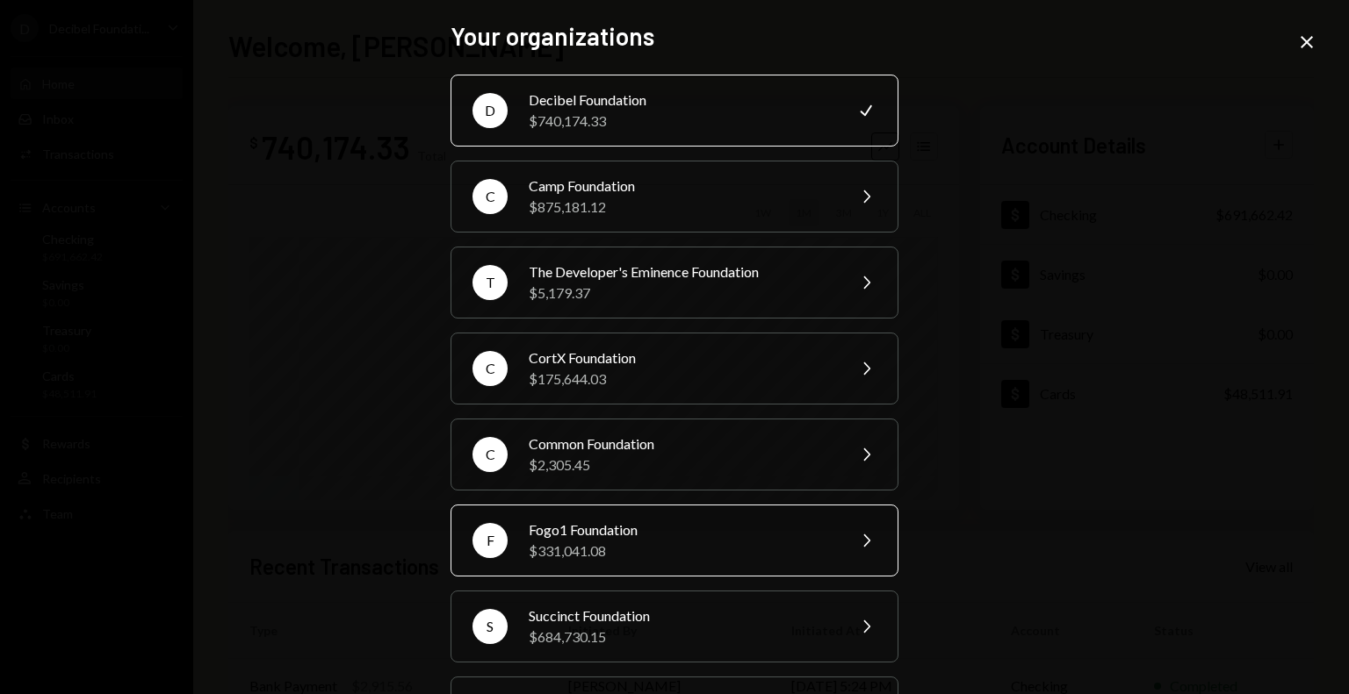 Image resolution: width=1349 pixels, height=694 pixels. I want to click on button: CCamp Foundation$875,181.12, so click(674, 197).